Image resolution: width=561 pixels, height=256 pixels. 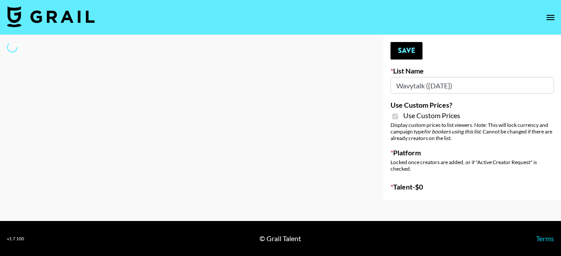 I want to click on label: Talent - $ 0, so click(x=472, y=187).